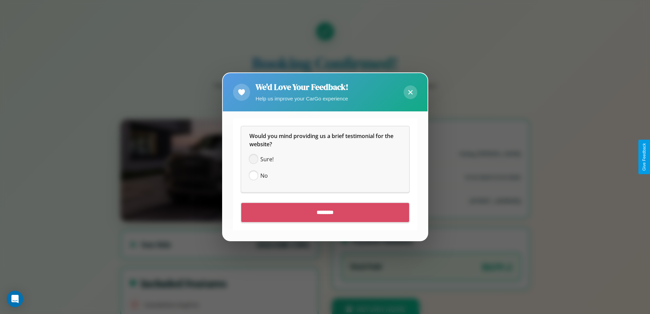 Image resolution: width=650 pixels, height=314 pixels. Describe the element at coordinates (645, 157) in the screenshot. I see `div: Give Feedback` at that location.